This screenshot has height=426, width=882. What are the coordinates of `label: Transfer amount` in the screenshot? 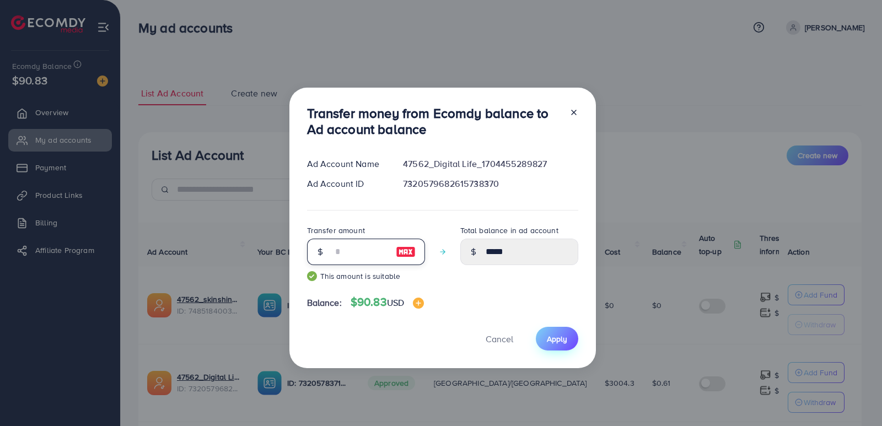 It's located at (336, 230).